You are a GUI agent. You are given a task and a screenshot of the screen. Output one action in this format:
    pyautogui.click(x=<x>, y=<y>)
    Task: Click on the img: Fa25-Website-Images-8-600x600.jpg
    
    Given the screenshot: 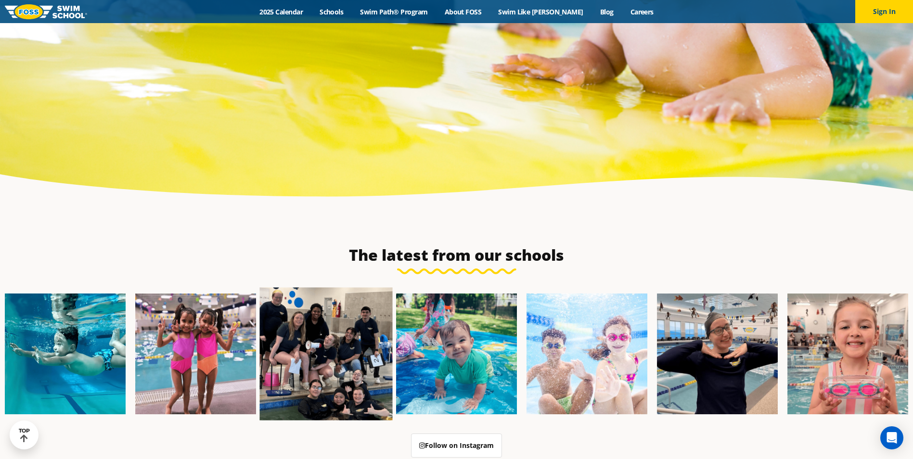 What is the action you would take?
    pyautogui.click(x=195, y=354)
    